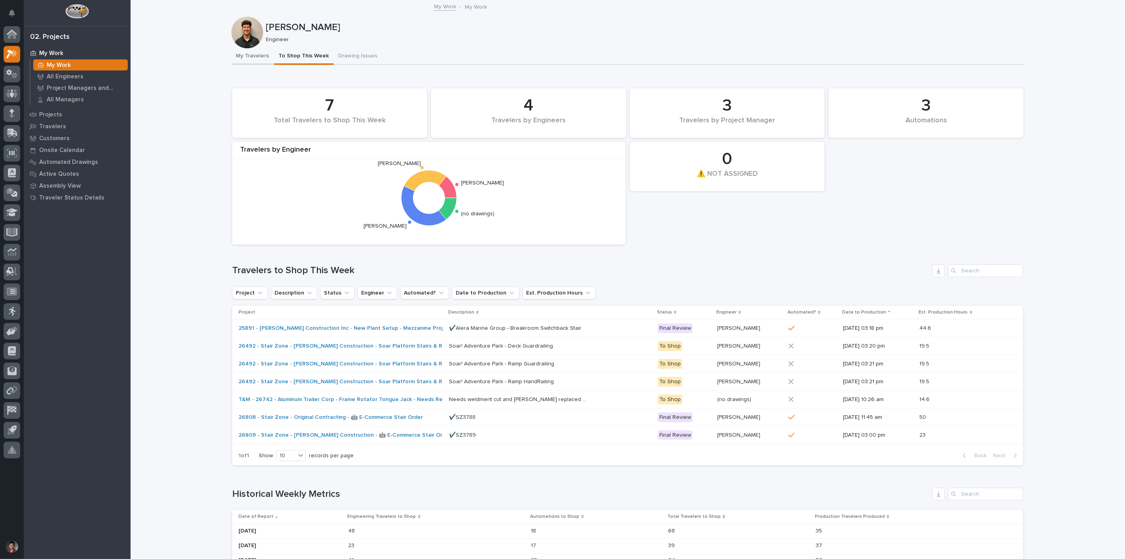 The height and width of the screenshot is (559, 1125). Describe the element at coordinates (986, 494) in the screenshot. I see `input: Search` at that location.